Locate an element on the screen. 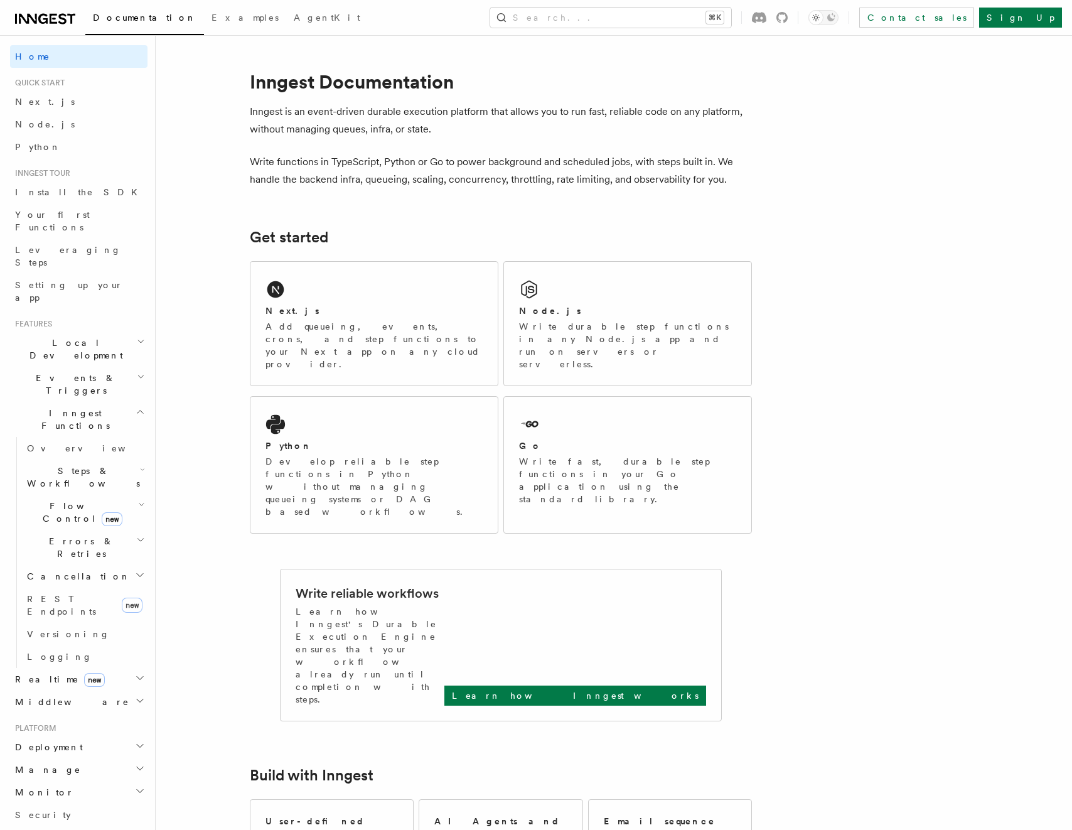 The width and height of the screenshot is (1072, 830). p: Add queueing, events, crons, and step functions to your Next app on any cloud provider. is located at coordinates (374, 345).